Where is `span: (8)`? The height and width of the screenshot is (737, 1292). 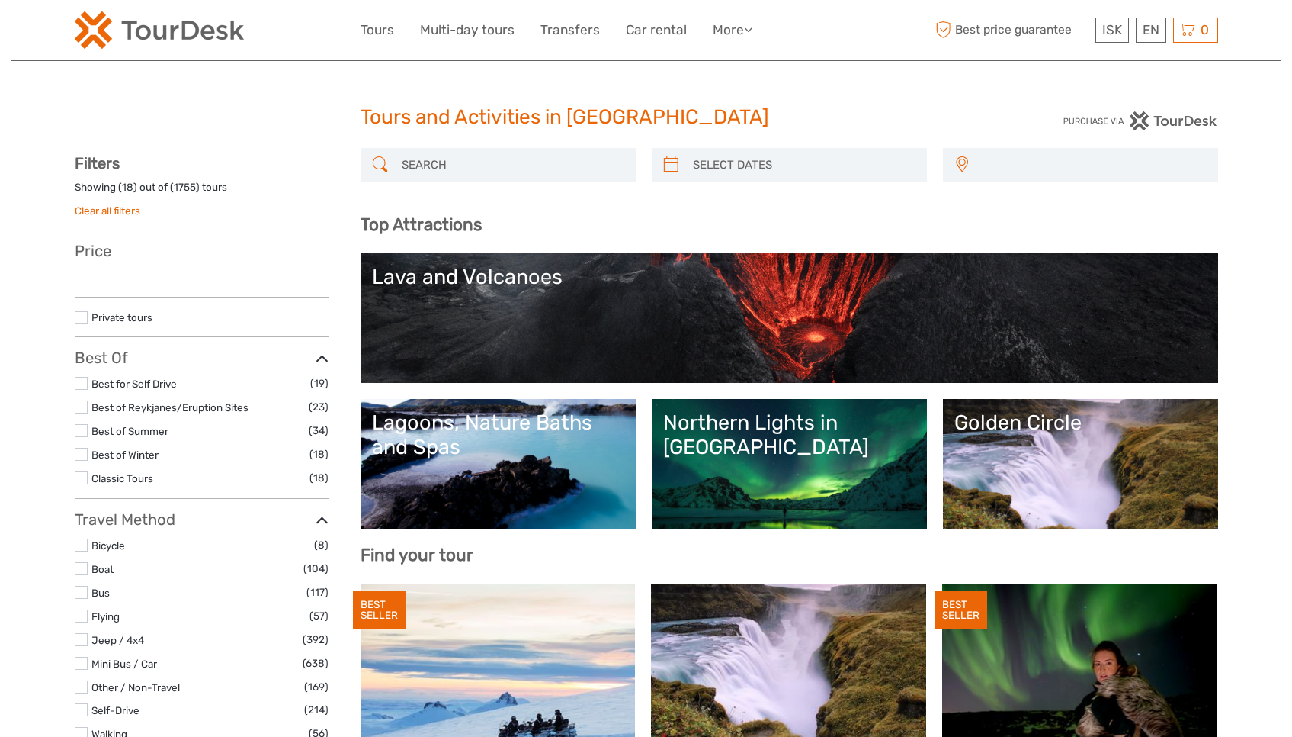 span: (8) is located at coordinates (321, 544).